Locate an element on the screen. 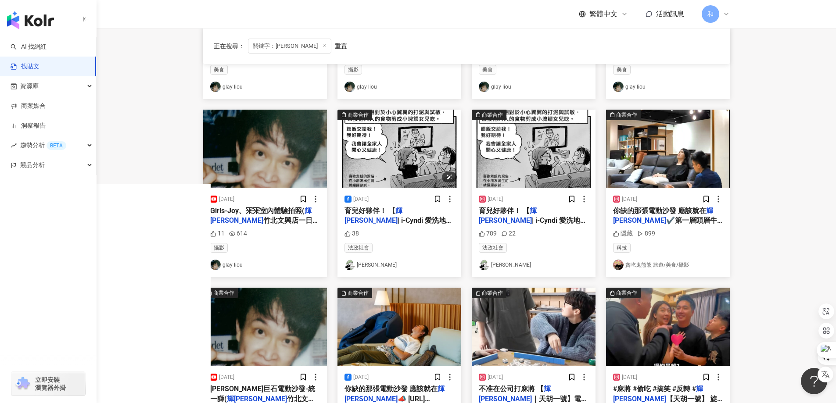 This screenshot has width=836, height=403. span: 活動訊息 is located at coordinates (670, 14).